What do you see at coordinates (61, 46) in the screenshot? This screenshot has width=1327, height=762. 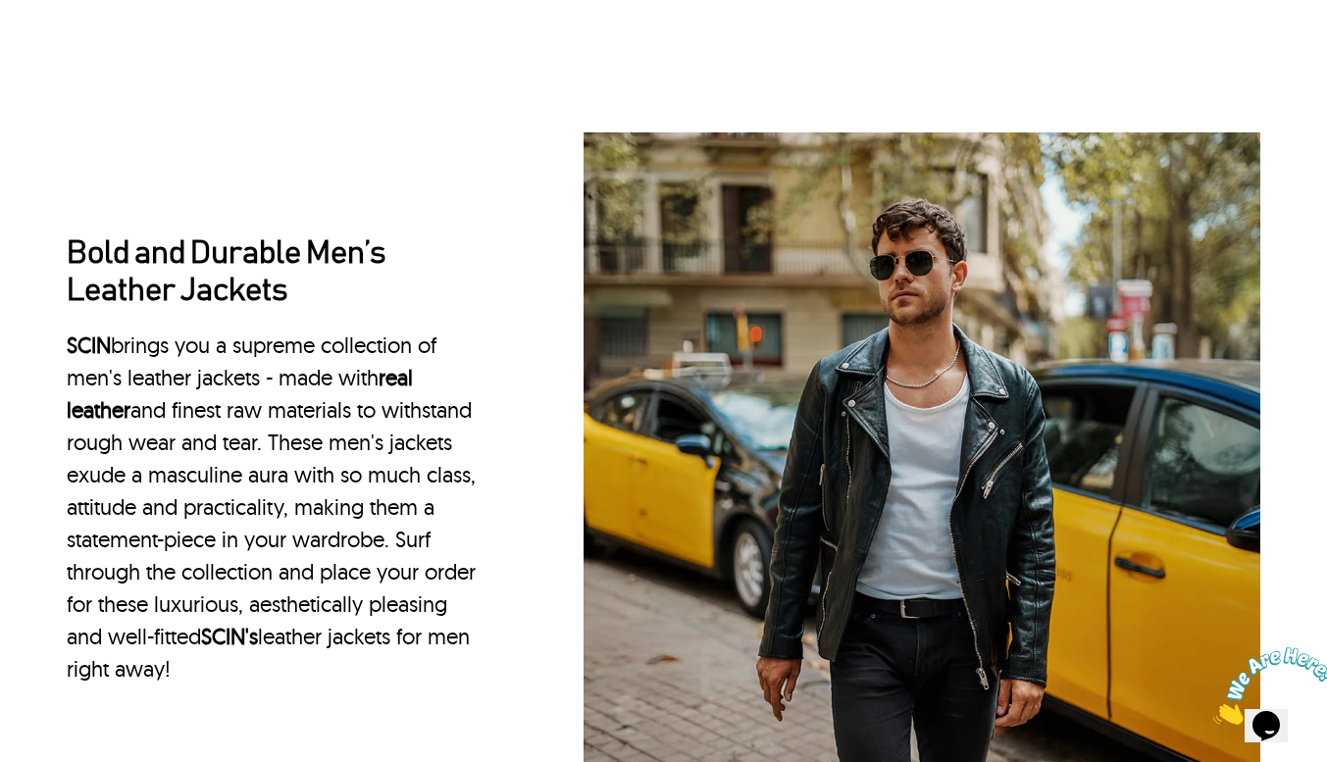 I see `div: CloseChat attention grabber` at bounding box center [61, 46].